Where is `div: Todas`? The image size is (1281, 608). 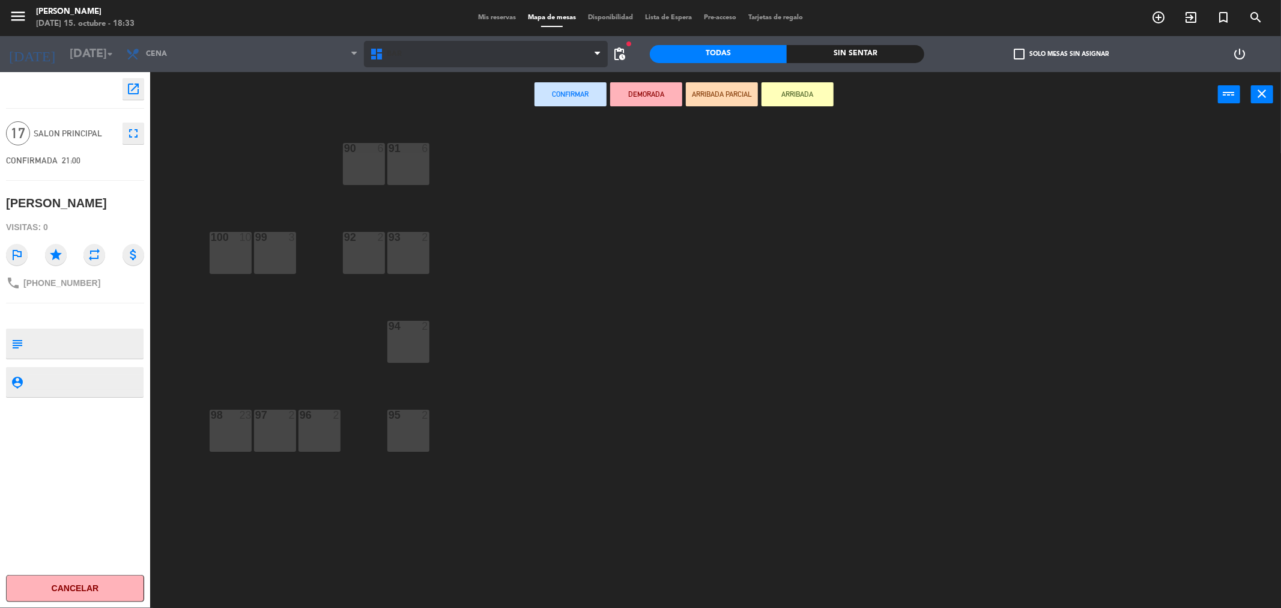 div: Todas is located at coordinates (718, 54).